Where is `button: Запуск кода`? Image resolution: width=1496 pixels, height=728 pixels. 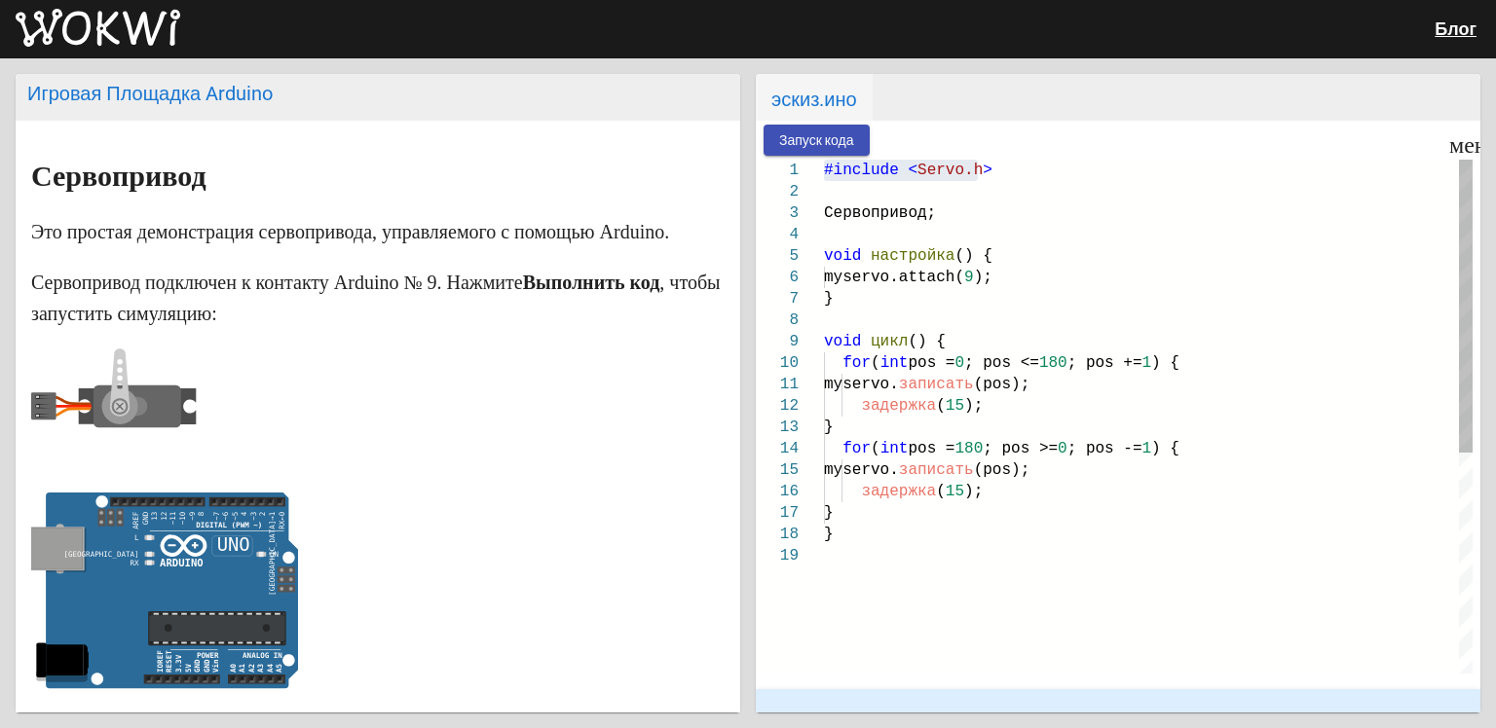 button: Запуск кода is located at coordinates (816, 139).